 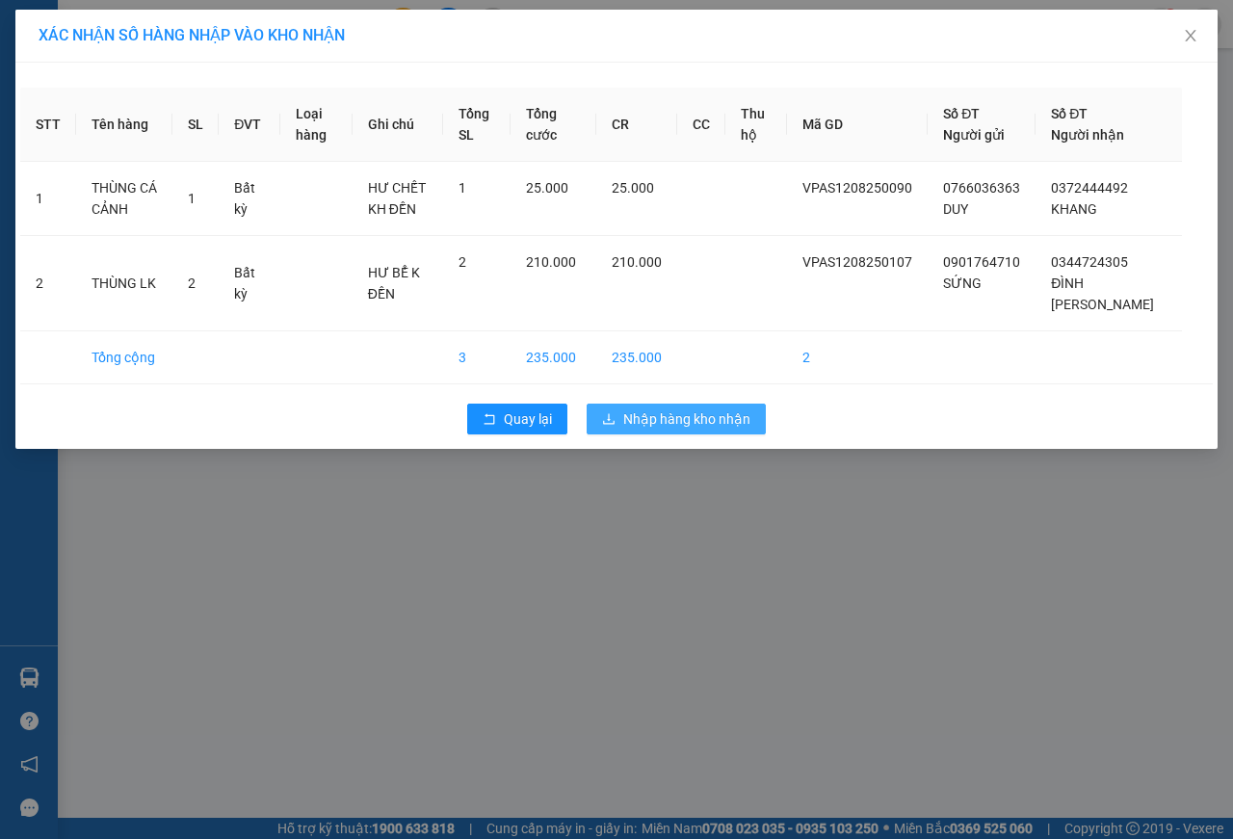 What do you see at coordinates (756, 124) in the screenshot?
I see `th: Thu hộ` at bounding box center [756, 124].